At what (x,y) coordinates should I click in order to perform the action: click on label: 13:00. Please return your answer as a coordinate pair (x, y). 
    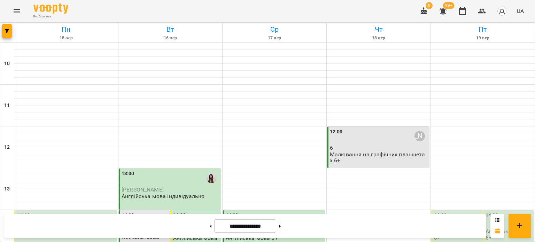
    Looking at the image, I should click on (128, 174).